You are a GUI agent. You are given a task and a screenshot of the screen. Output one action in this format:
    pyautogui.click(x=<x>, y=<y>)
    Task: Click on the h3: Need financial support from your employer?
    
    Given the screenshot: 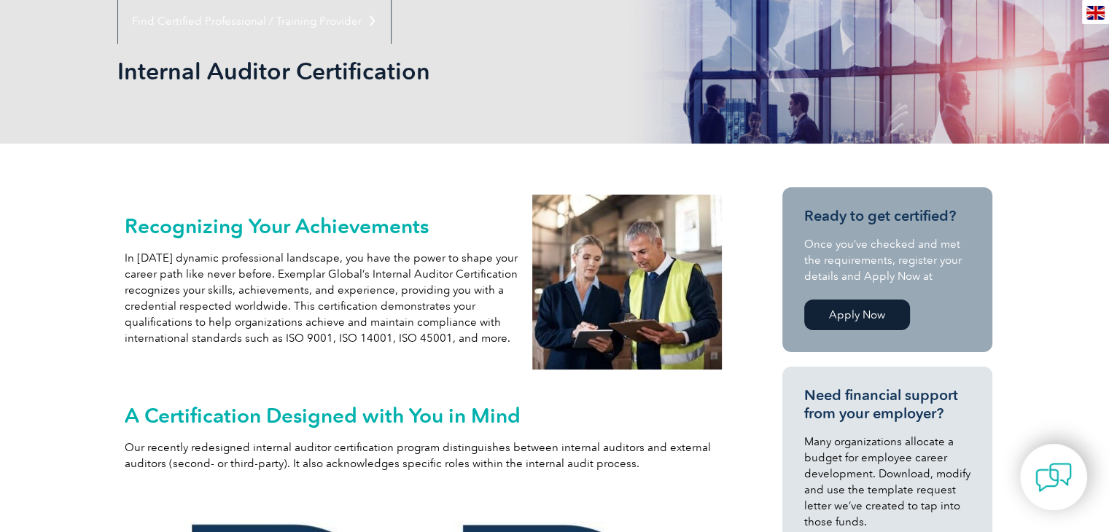 What is the action you would take?
    pyautogui.click(x=887, y=405)
    